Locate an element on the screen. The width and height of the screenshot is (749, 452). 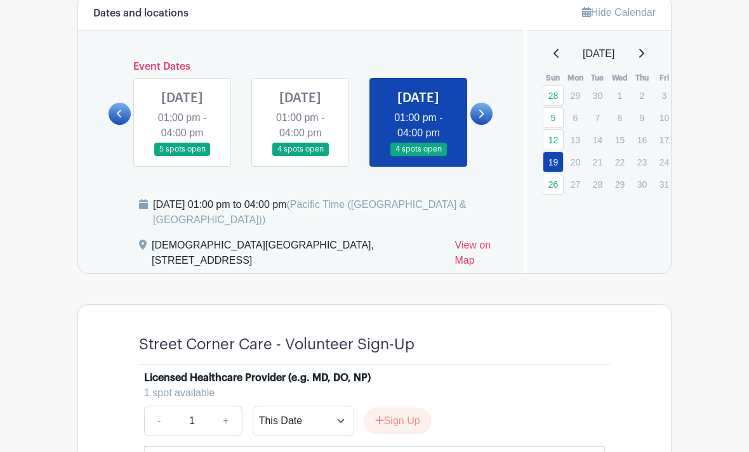
a: 26 is located at coordinates (553, 184).